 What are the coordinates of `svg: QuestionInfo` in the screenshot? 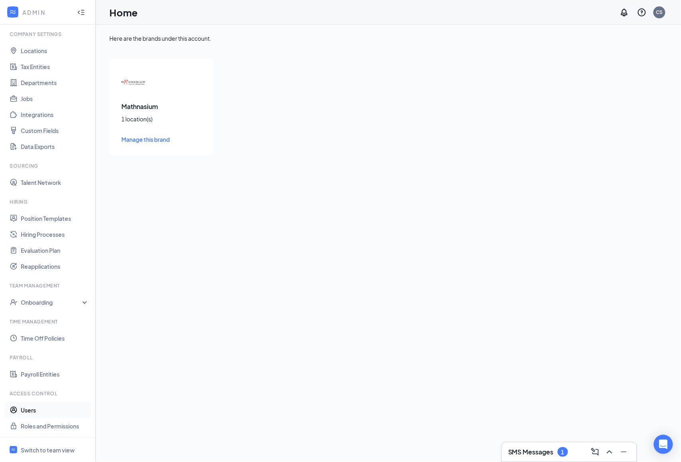 It's located at (642, 12).